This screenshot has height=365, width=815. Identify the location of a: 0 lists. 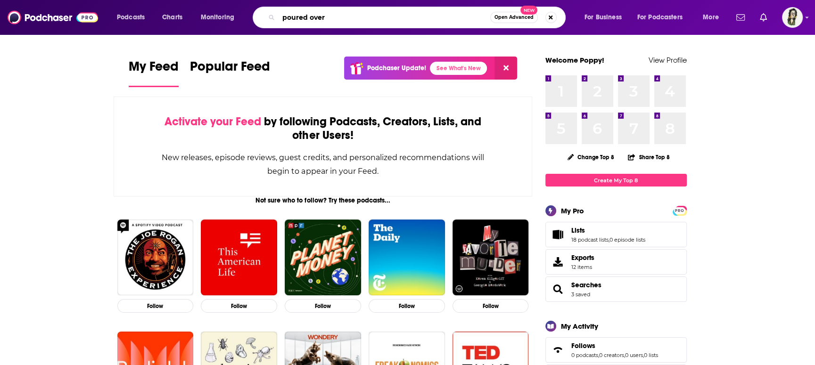
(651, 355).